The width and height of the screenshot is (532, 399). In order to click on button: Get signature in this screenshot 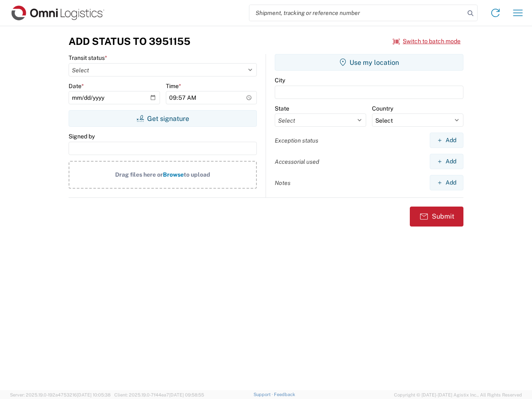, I will do `click(163, 119)`.